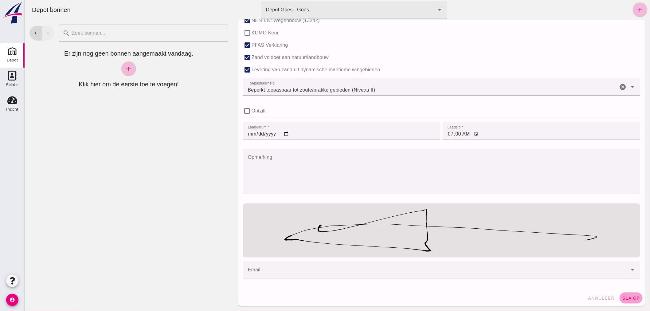  What do you see at coordinates (606, 298) in the screenshot?
I see `button: sla op` at bounding box center [606, 298].